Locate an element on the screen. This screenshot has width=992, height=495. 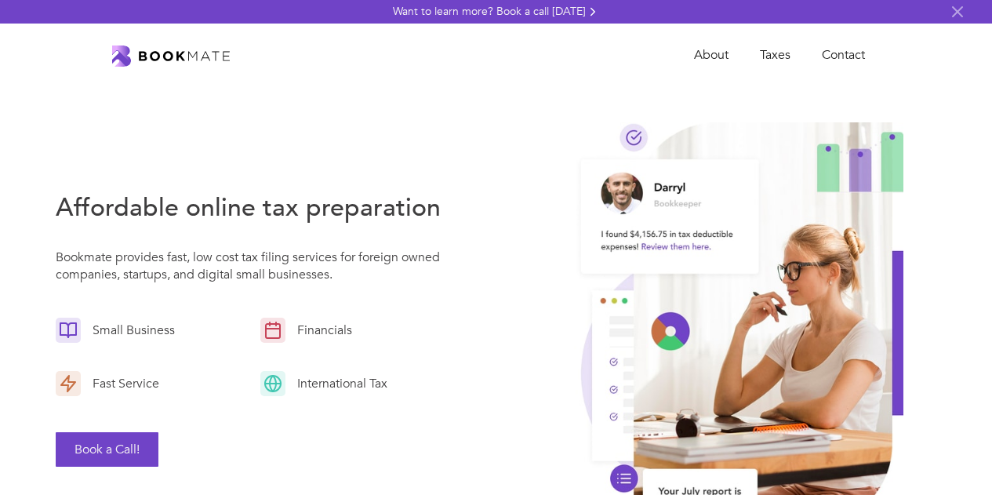
a: Contact is located at coordinates (843, 55).